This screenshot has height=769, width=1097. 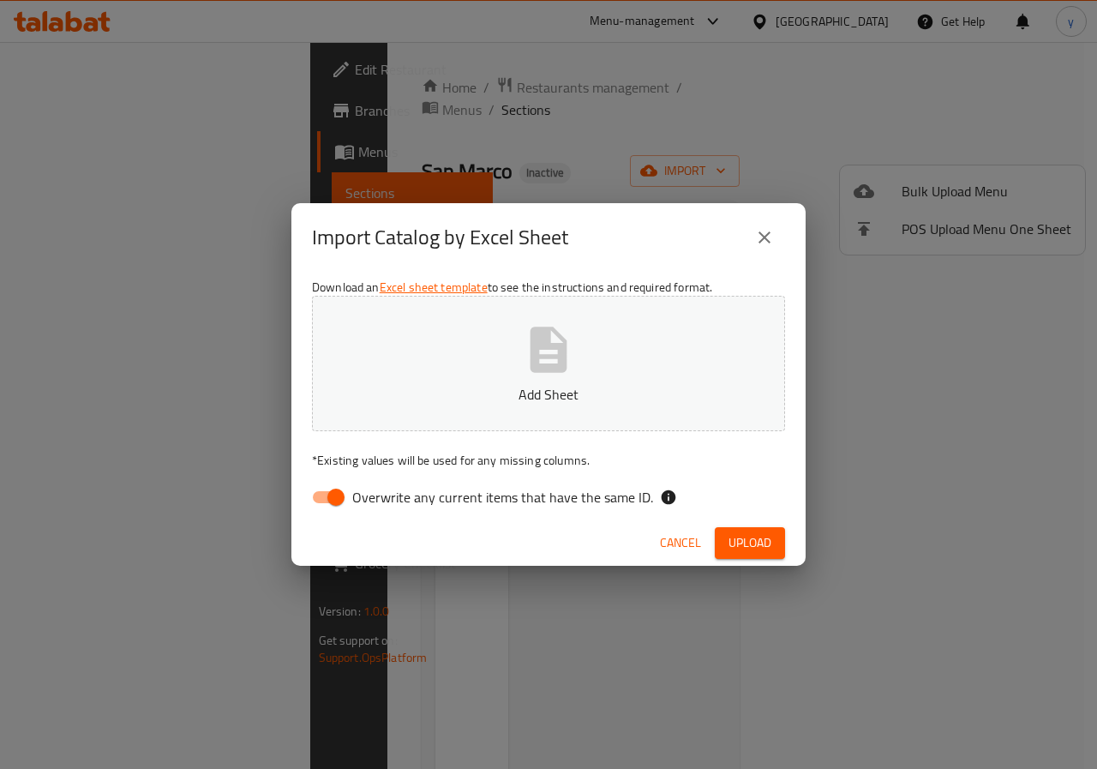 What do you see at coordinates (548, 396) in the screenshot?
I see `div: Download an to see the instructions and required format.` at bounding box center [548, 396].